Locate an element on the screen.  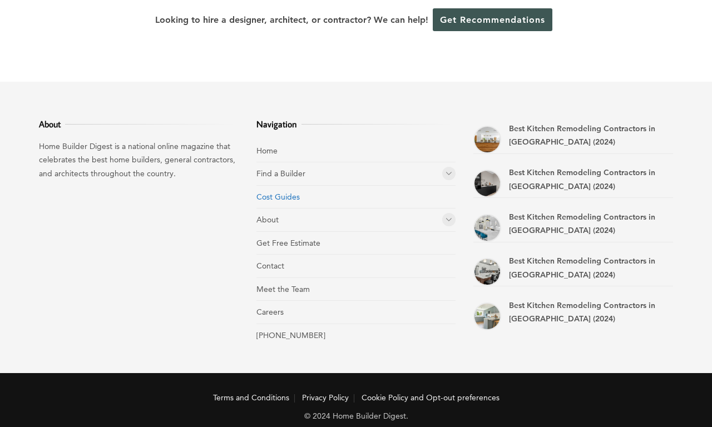
a: Terms and Conditions is located at coordinates (251, 398).